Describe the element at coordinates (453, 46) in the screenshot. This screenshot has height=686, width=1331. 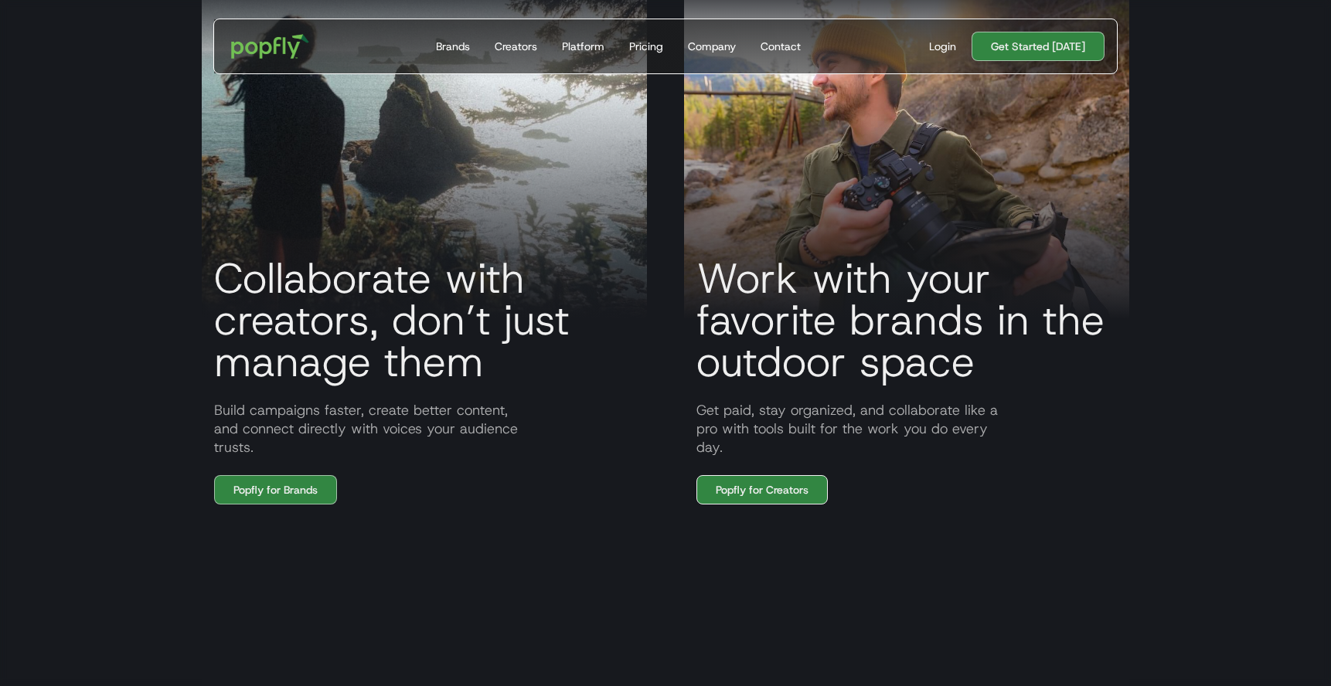
I see `div: Brands` at that location.